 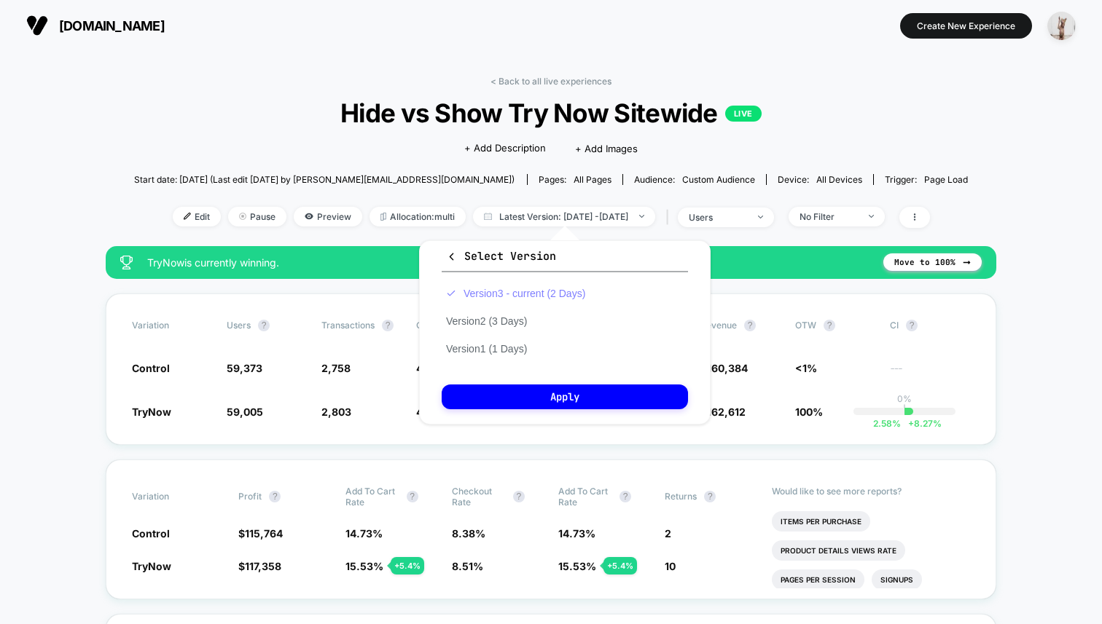 I want to click on span: 160,384, so click(x=727, y=368).